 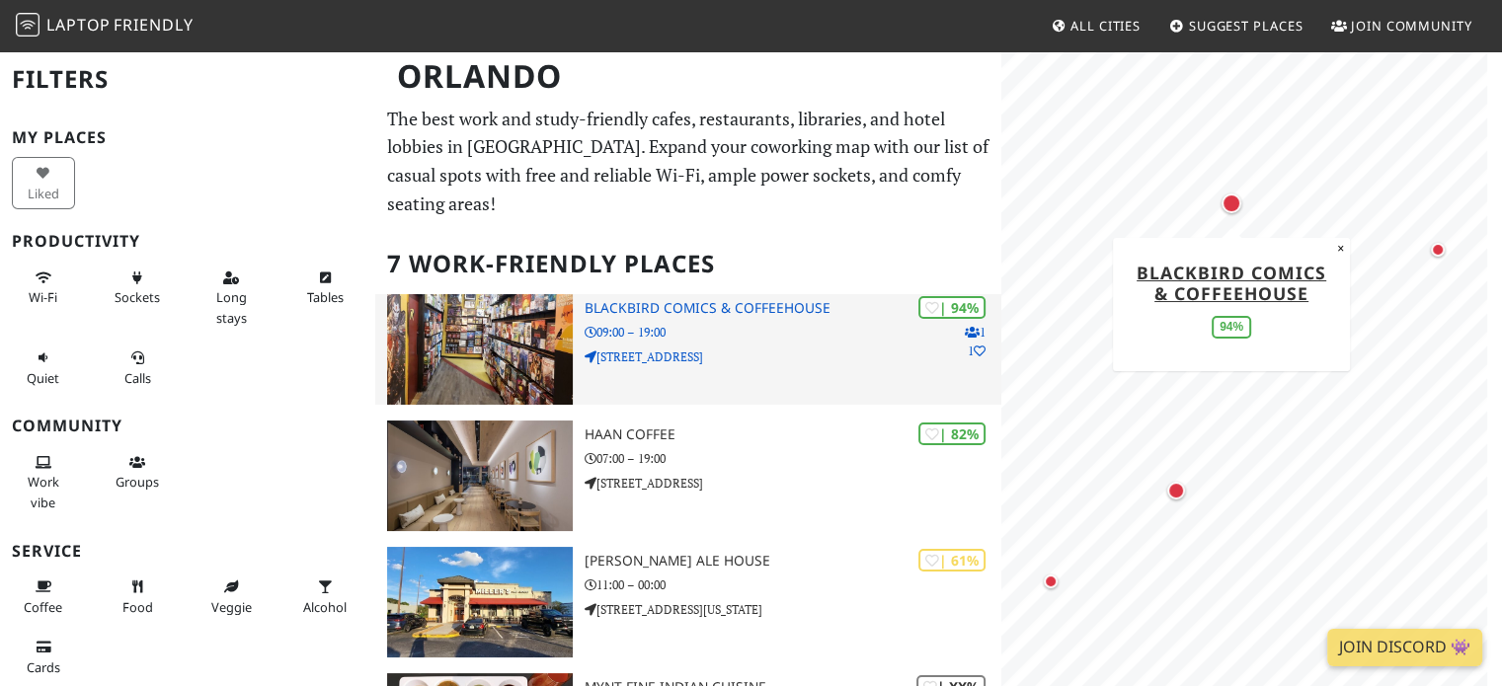 I want to click on div: 94%, so click(x=1231, y=327).